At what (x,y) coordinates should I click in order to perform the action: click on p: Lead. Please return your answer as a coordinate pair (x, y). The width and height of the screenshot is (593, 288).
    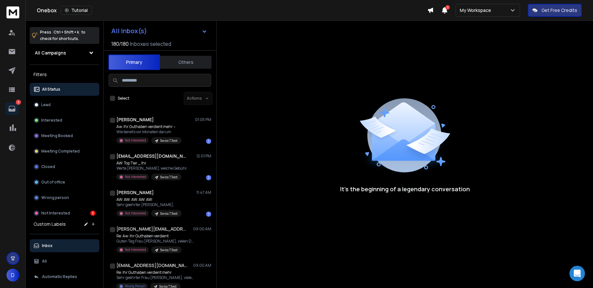
    Looking at the image, I should click on (46, 105).